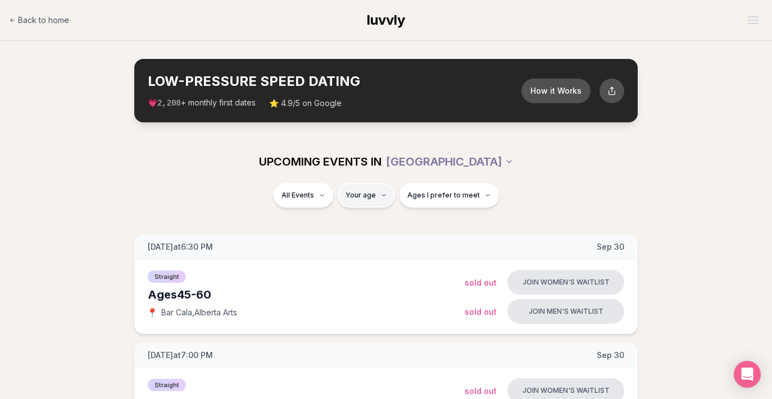 This screenshot has height=399, width=772. What do you see at coordinates (43, 20) in the screenshot?
I see `span: Back to home` at bounding box center [43, 20].